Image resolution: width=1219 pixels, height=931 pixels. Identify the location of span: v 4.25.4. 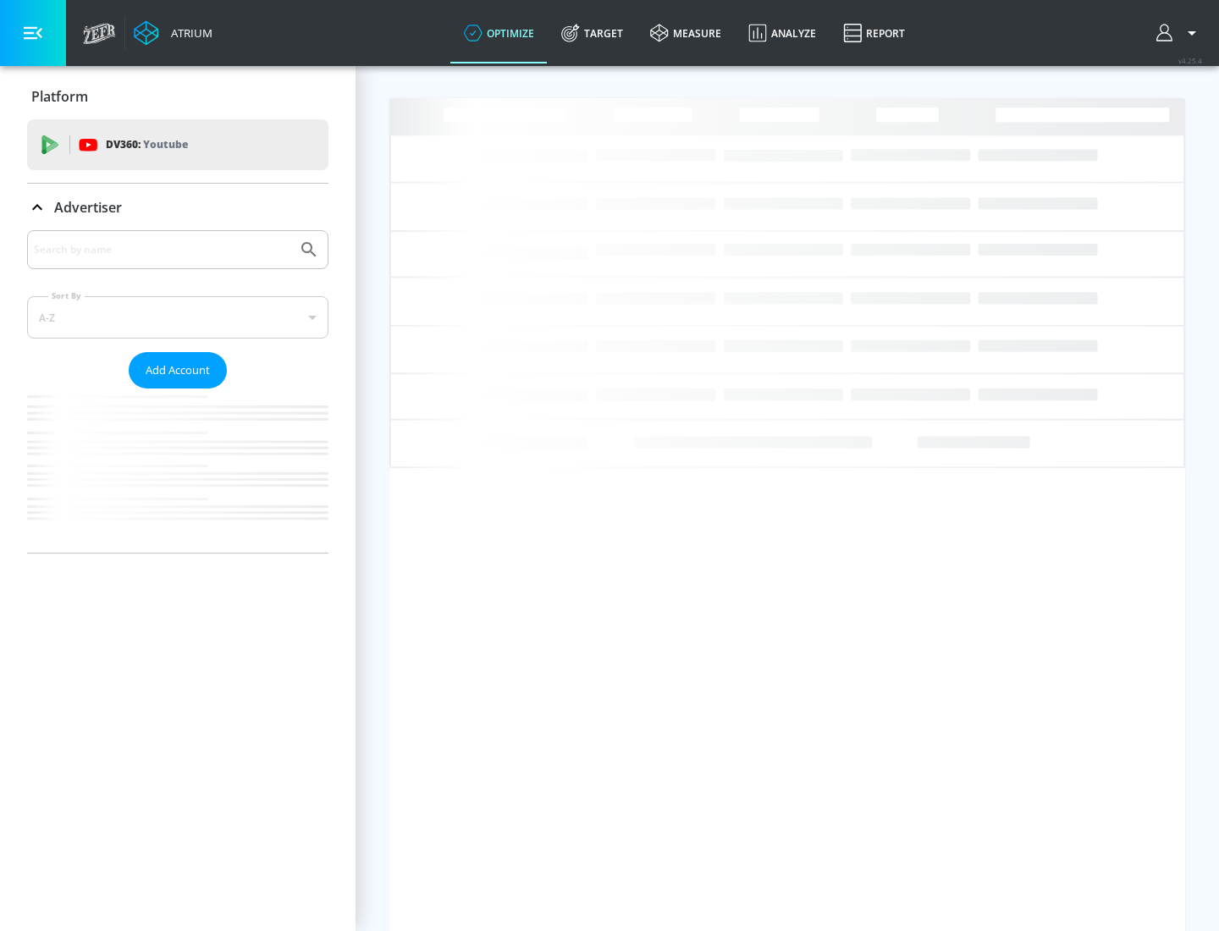
(1190, 60).